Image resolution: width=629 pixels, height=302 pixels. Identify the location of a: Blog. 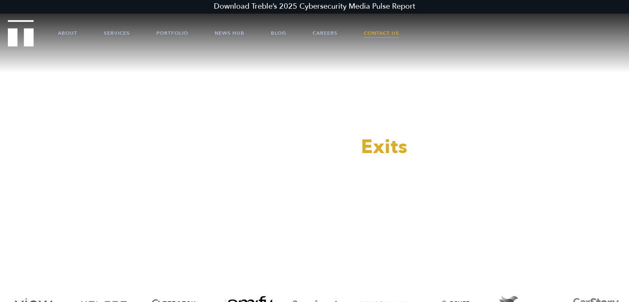
(278, 33).